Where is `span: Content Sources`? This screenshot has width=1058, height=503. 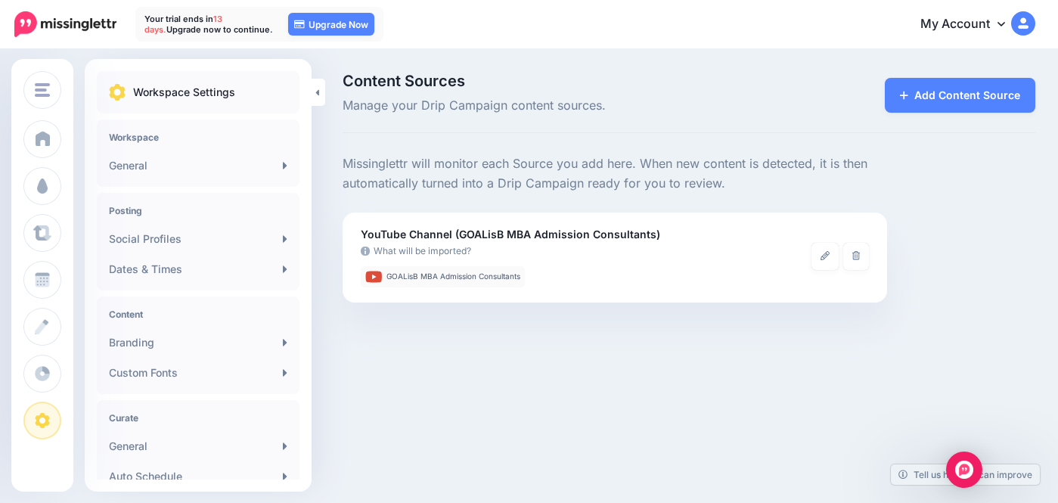
span: Content Sources is located at coordinates (569, 81).